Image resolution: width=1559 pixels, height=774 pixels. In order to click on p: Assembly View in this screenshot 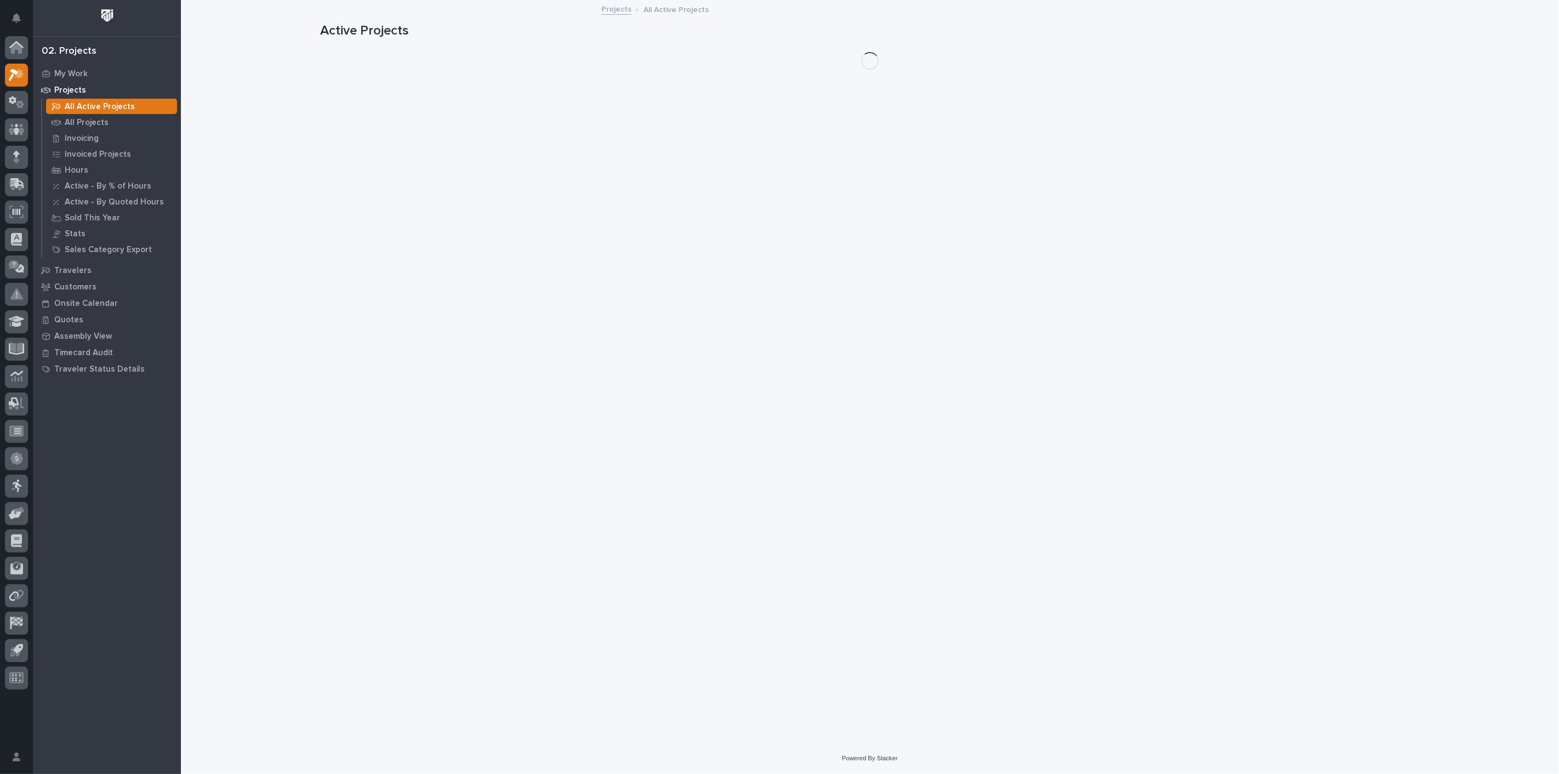, I will do `click(83, 337)`.